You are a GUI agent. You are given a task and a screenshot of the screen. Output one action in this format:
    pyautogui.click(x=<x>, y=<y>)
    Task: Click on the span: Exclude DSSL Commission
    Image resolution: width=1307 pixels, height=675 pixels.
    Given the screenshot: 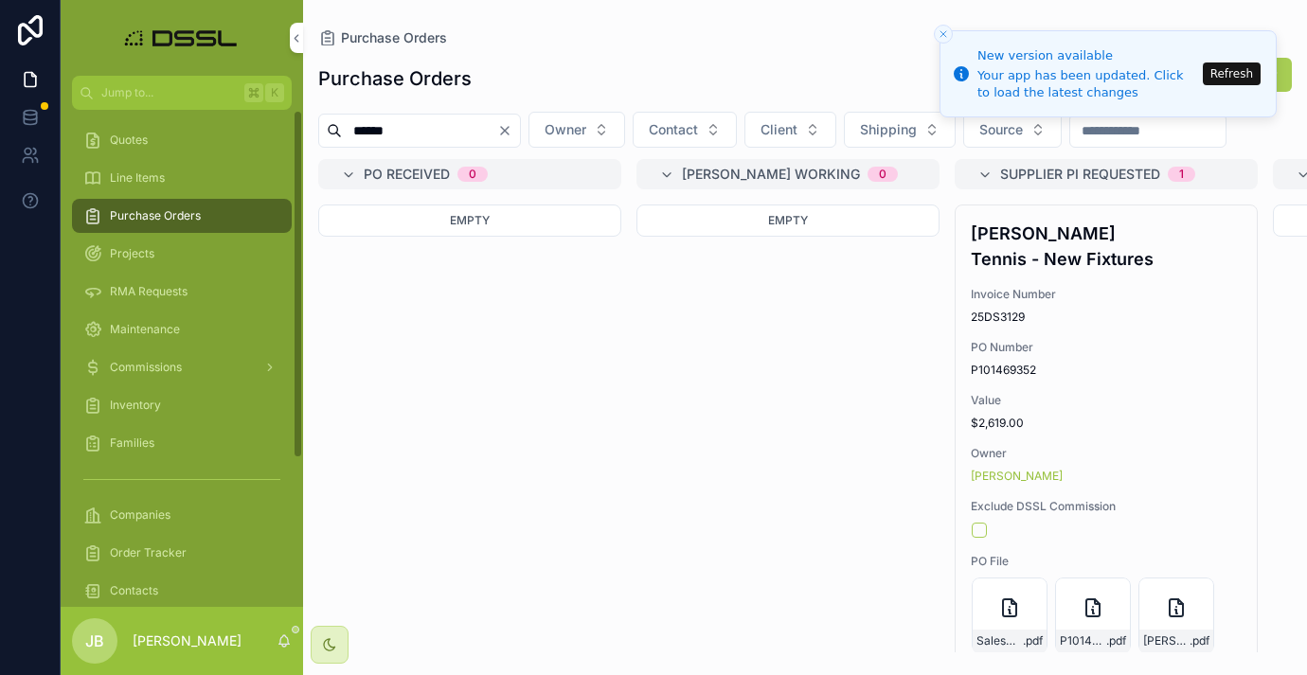 What is the action you would take?
    pyautogui.click(x=1106, y=507)
    